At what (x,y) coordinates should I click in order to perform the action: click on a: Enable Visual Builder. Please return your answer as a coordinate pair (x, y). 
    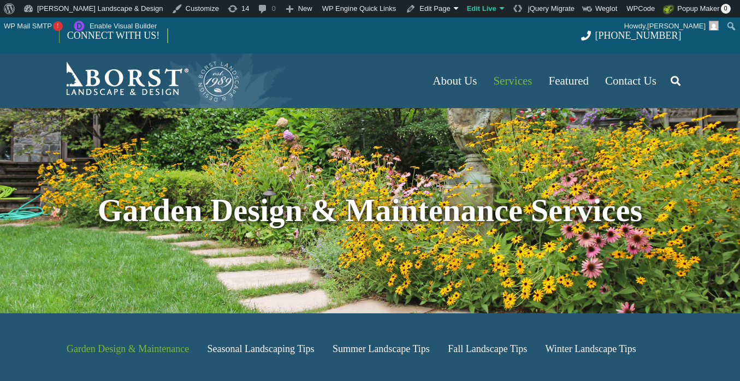
    Looking at the image, I should click on (114, 26).